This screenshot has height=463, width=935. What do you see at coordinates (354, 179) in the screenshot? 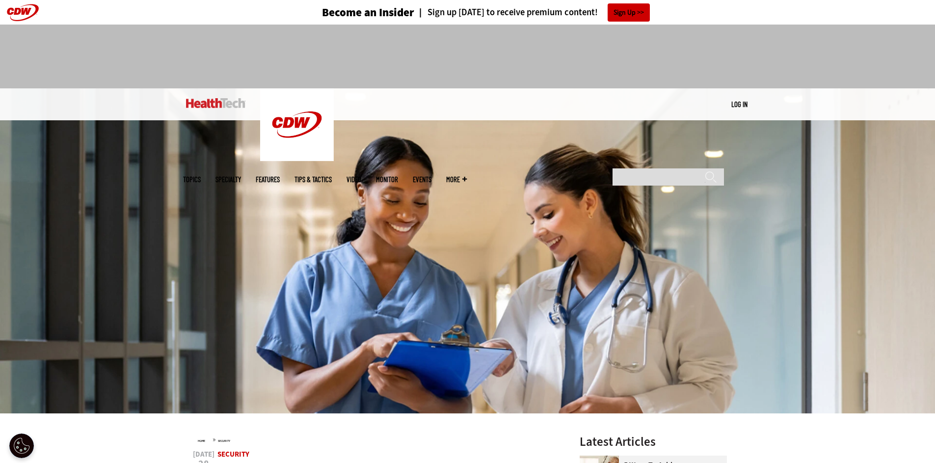
I see `a: Video` at bounding box center [354, 179].